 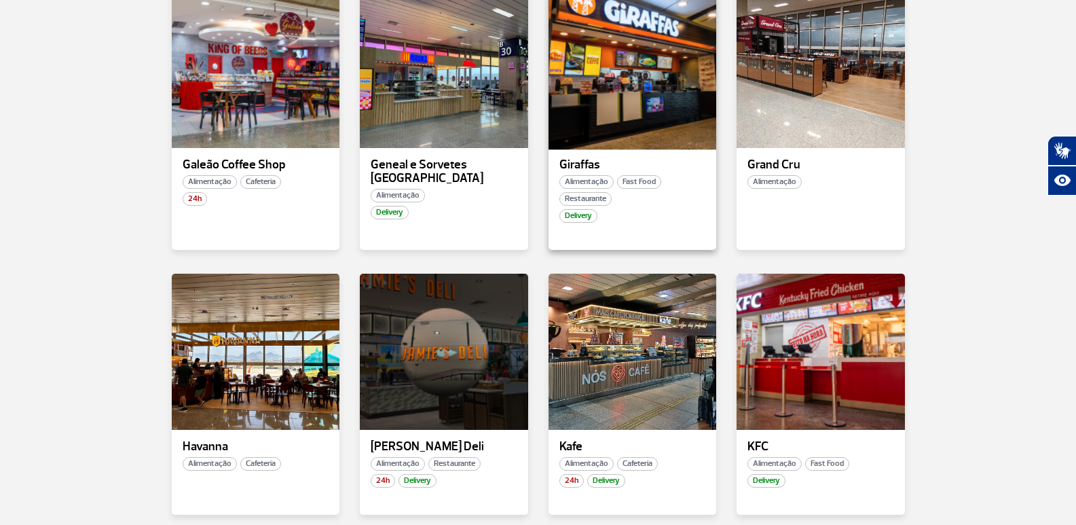 I want to click on p: Giraffas, so click(x=633, y=165).